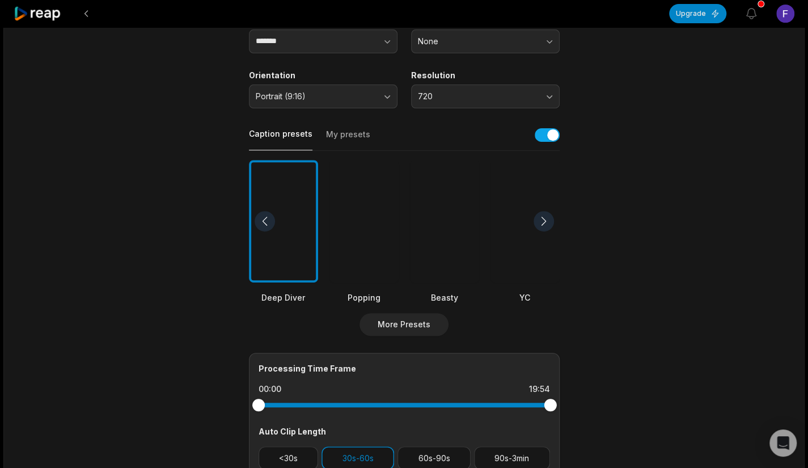 This screenshot has height=468, width=808. What do you see at coordinates (364, 297) in the screenshot?
I see `div: Popping` at bounding box center [364, 297].